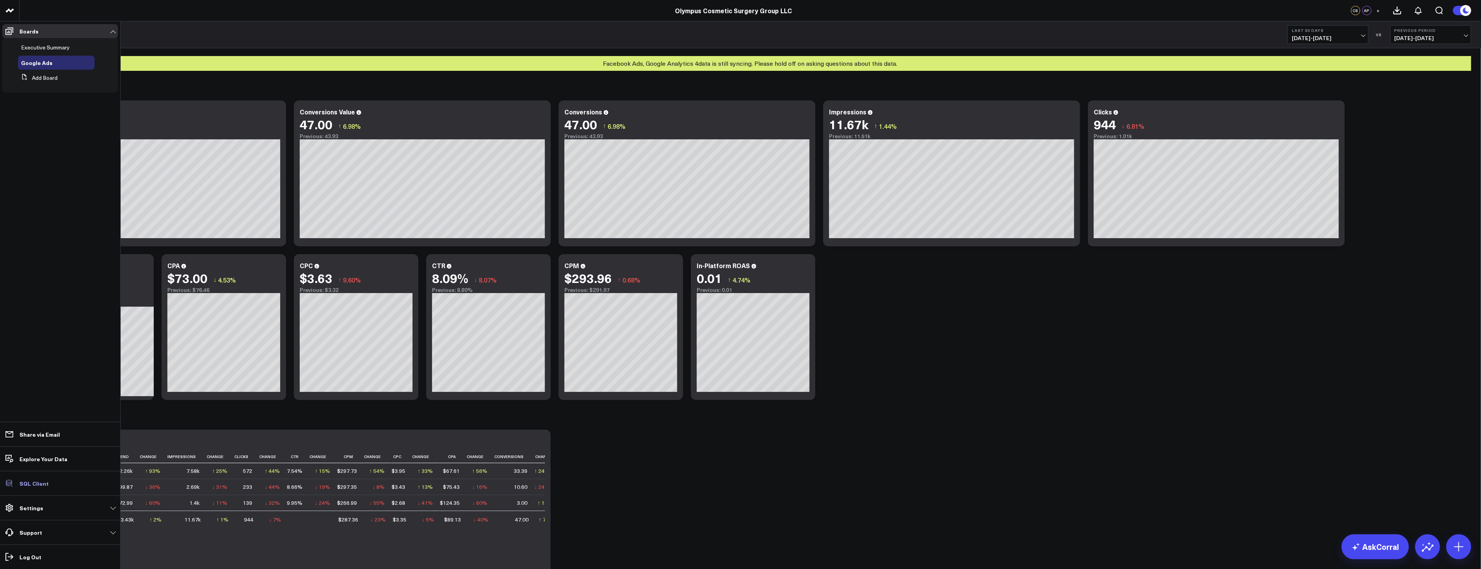 This screenshot has height=569, width=1481. Describe the element at coordinates (31, 532) in the screenshot. I see `p: Support` at that location.